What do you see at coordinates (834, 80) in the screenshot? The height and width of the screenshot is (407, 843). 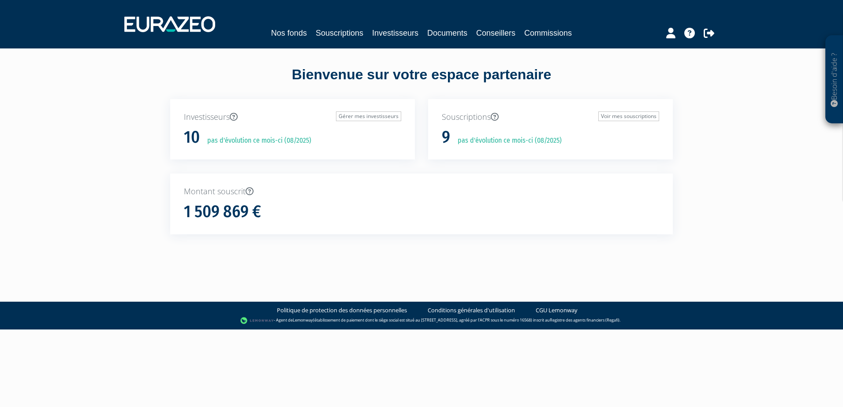 I see `p: Besoin d'aide ?` at bounding box center [834, 80].